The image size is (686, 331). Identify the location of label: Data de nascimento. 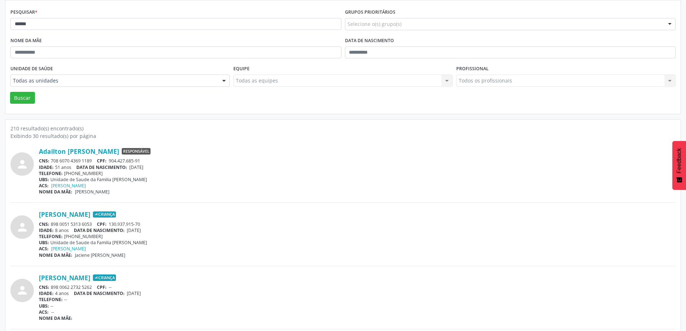
(369, 41).